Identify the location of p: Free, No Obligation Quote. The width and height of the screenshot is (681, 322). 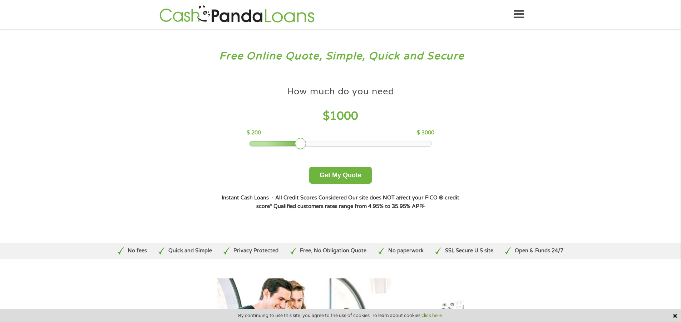
(333, 251).